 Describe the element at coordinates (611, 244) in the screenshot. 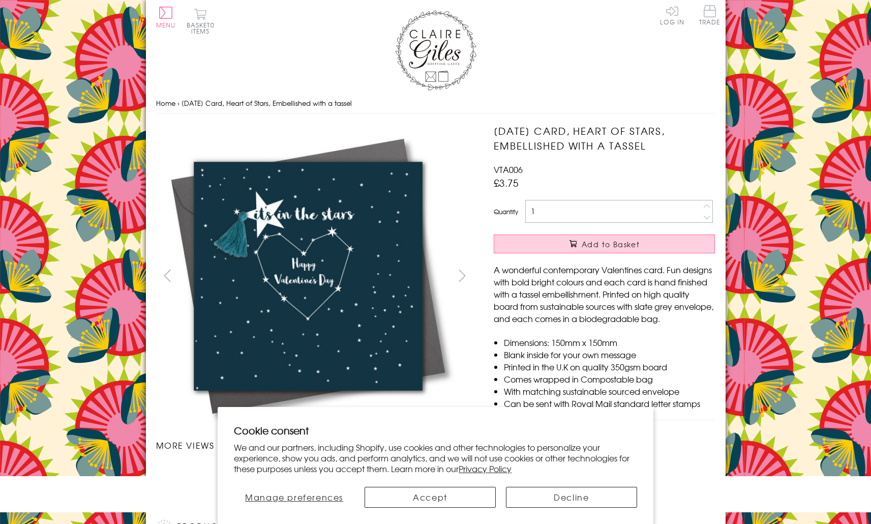

I see `span: Add to Basket` at that location.